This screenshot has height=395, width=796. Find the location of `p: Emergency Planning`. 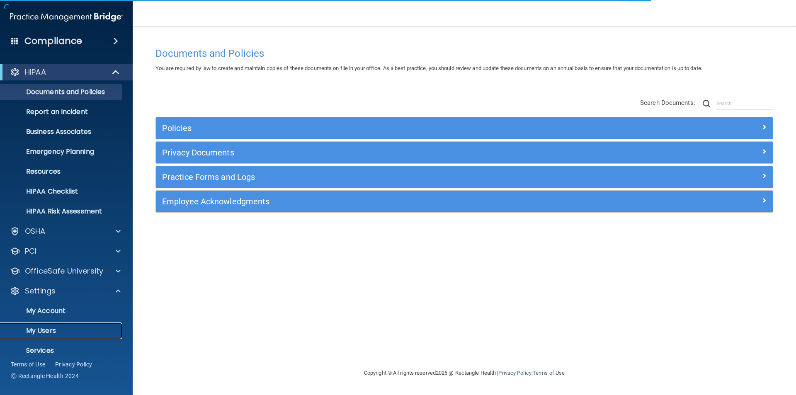

p: Emergency Planning is located at coordinates (62, 152).